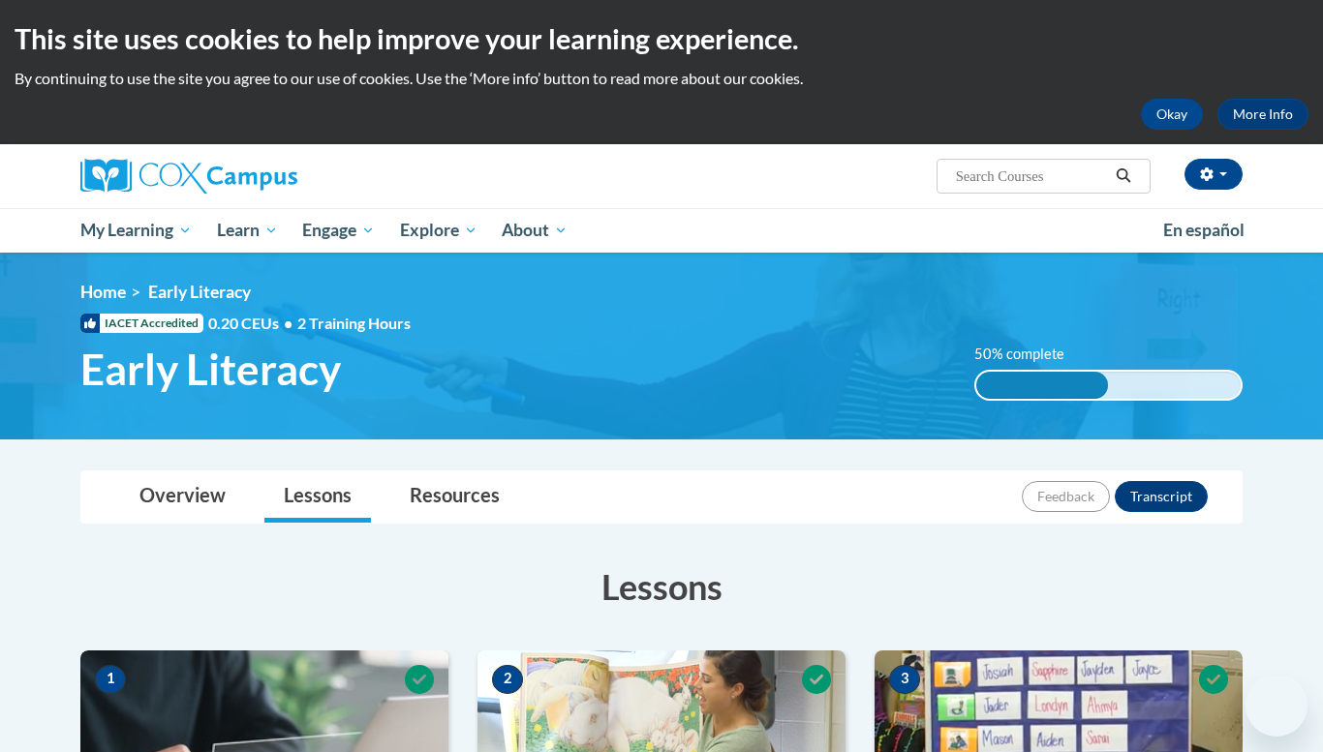  What do you see at coordinates (1065, 497) in the screenshot?
I see `button: Feedback` at bounding box center [1065, 497].